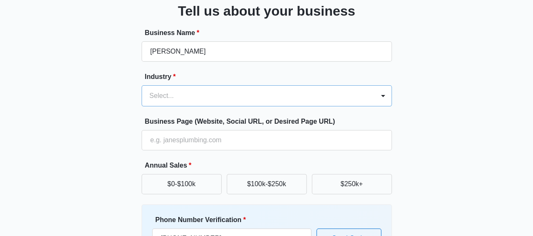 Image resolution: width=533 pixels, height=236 pixels. Describe the element at coordinates (270, 165) in the screenshot. I see `label: Annual Sales` at that location.